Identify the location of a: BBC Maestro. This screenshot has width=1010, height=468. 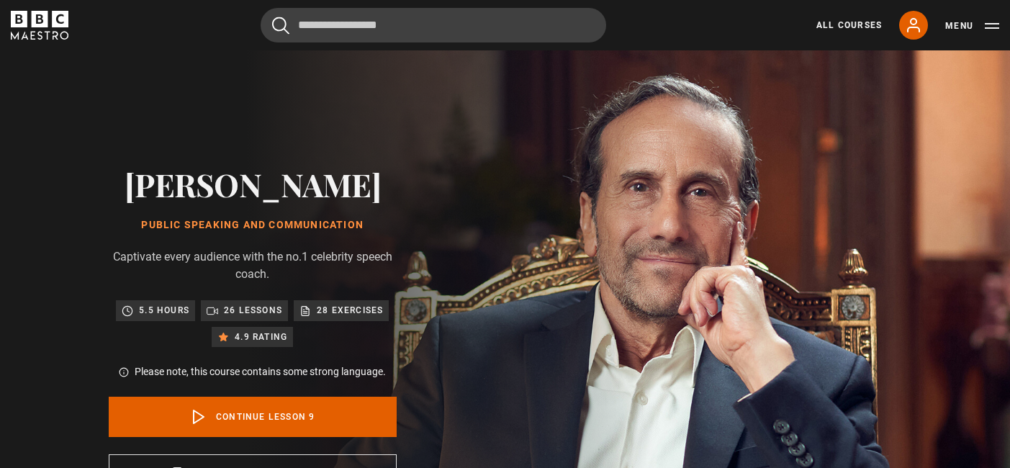
(40, 25).